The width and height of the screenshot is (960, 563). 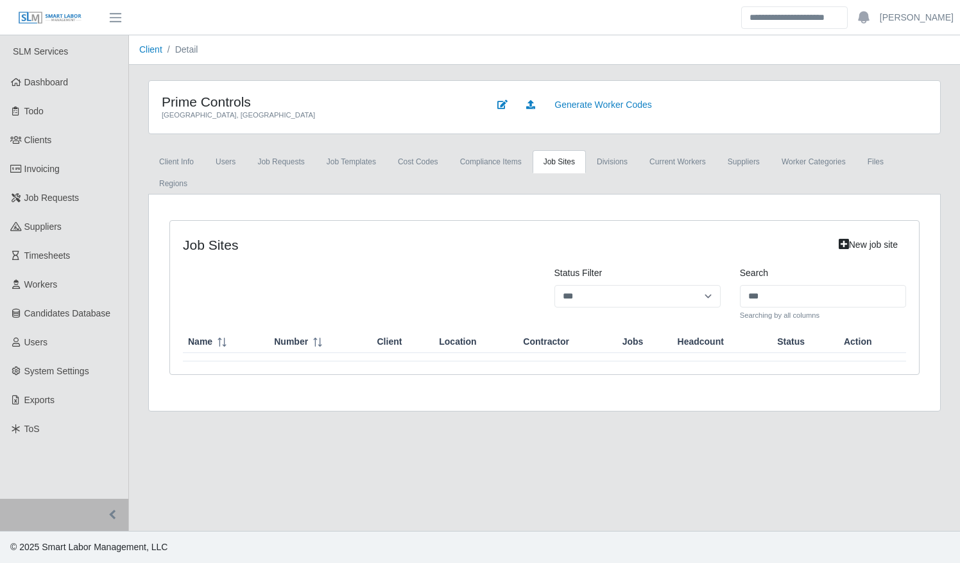 What do you see at coordinates (791, 341) in the screenshot?
I see `span: Status` at bounding box center [791, 341].